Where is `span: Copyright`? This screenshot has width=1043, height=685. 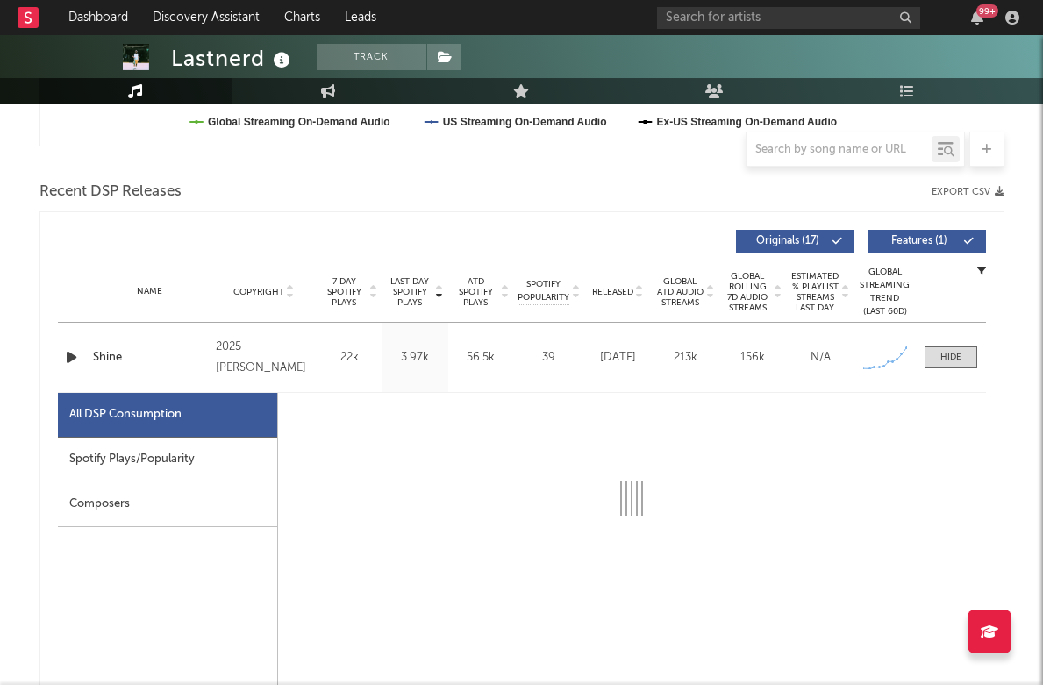
span: Copyright is located at coordinates (259, 292).